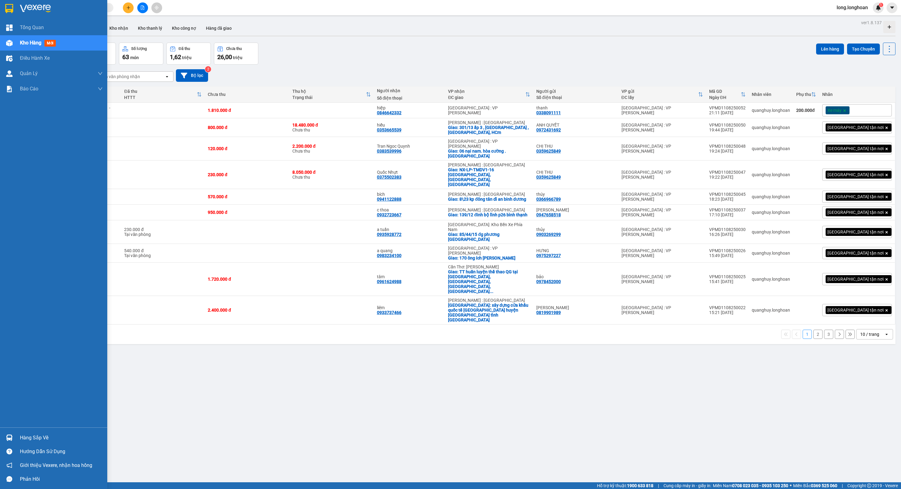 This screenshot has height=489, width=901. Describe the element at coordinates (660, 91) in the screenshot. I see `div: VP gửi` at that location.